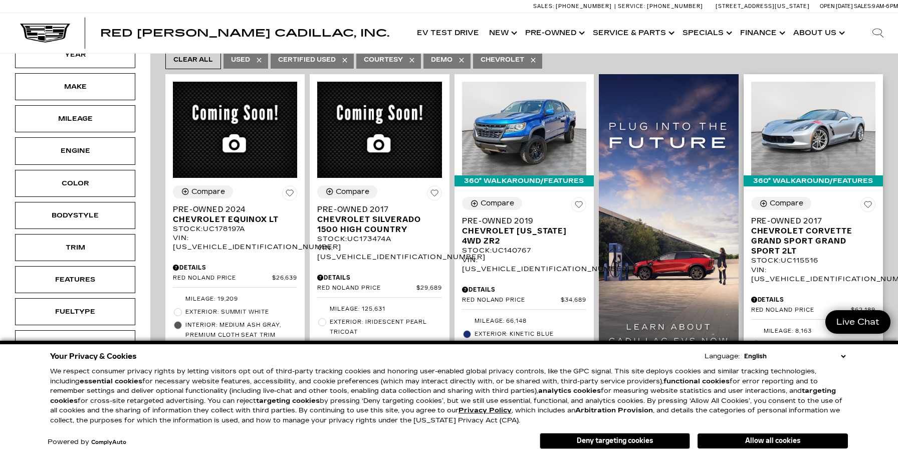 This screenshot has height=456, width=898. Describe the element at coordinates (573, 300) in the screenshot. I see `span: $34,689` at that location.